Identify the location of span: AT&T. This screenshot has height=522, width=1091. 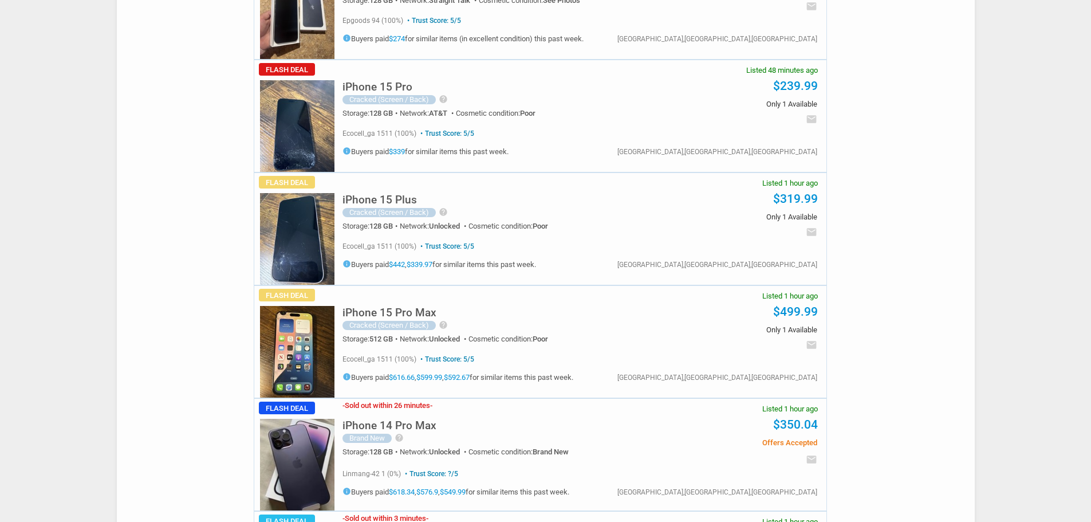
(438, 113).